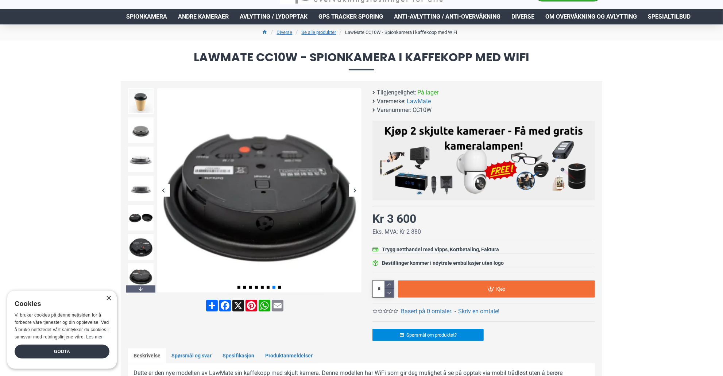 This screenshot has width=723, height=376. I want to click on a: Pinterest, so click(251, 306).